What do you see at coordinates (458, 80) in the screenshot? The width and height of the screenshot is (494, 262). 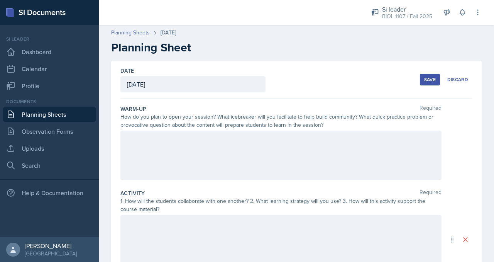 I see `button: Discard` at bounding box center [458, 80].